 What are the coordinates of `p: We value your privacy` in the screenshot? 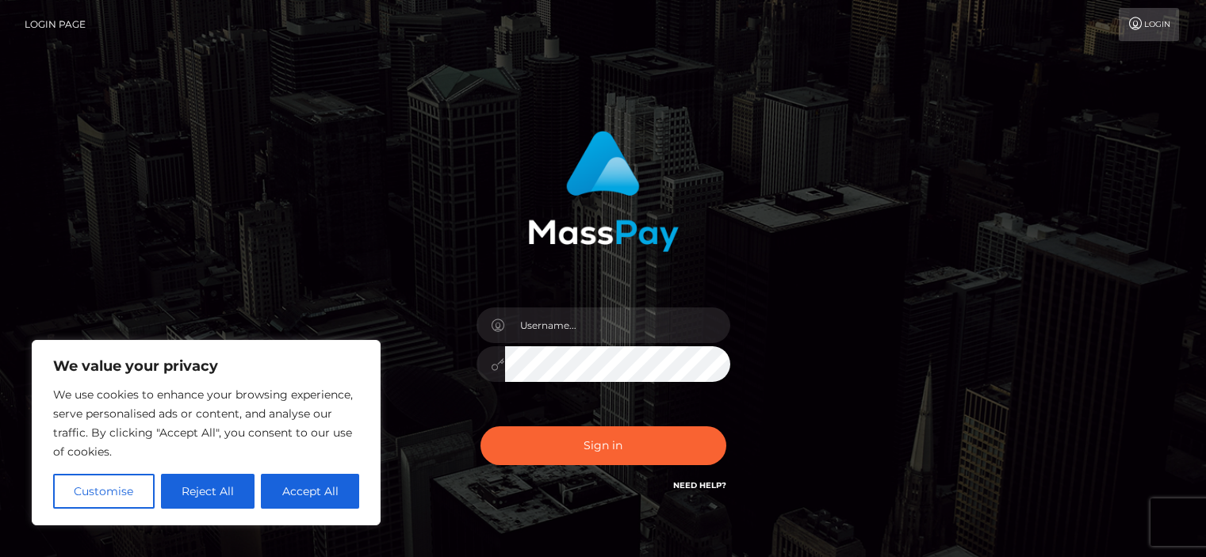 It's located at (206, 366).